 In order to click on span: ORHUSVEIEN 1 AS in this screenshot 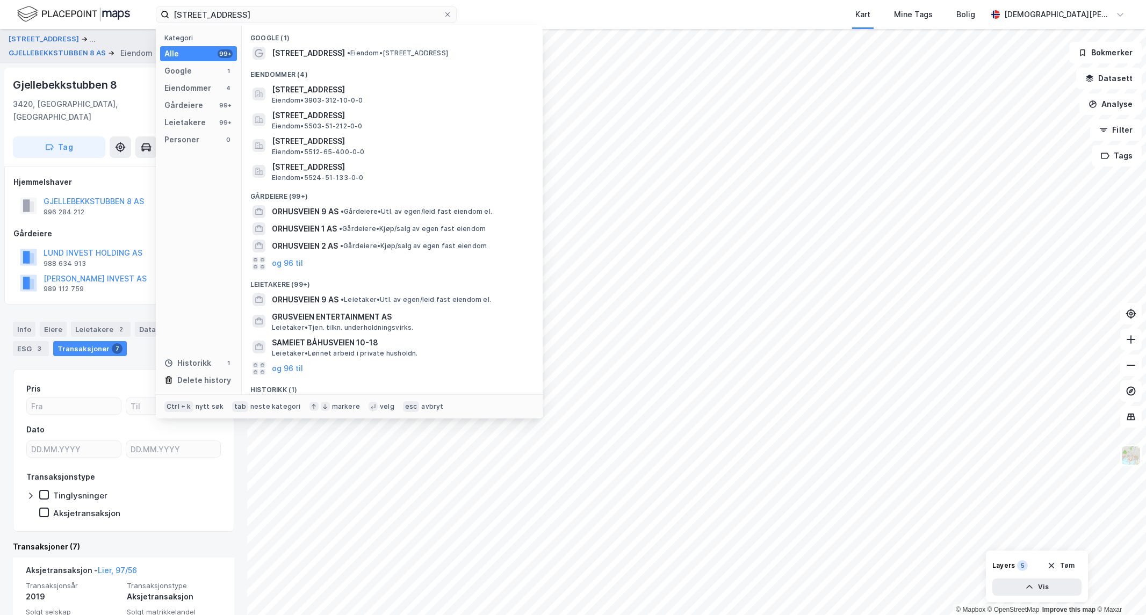, I will do `click(304, 229)`.